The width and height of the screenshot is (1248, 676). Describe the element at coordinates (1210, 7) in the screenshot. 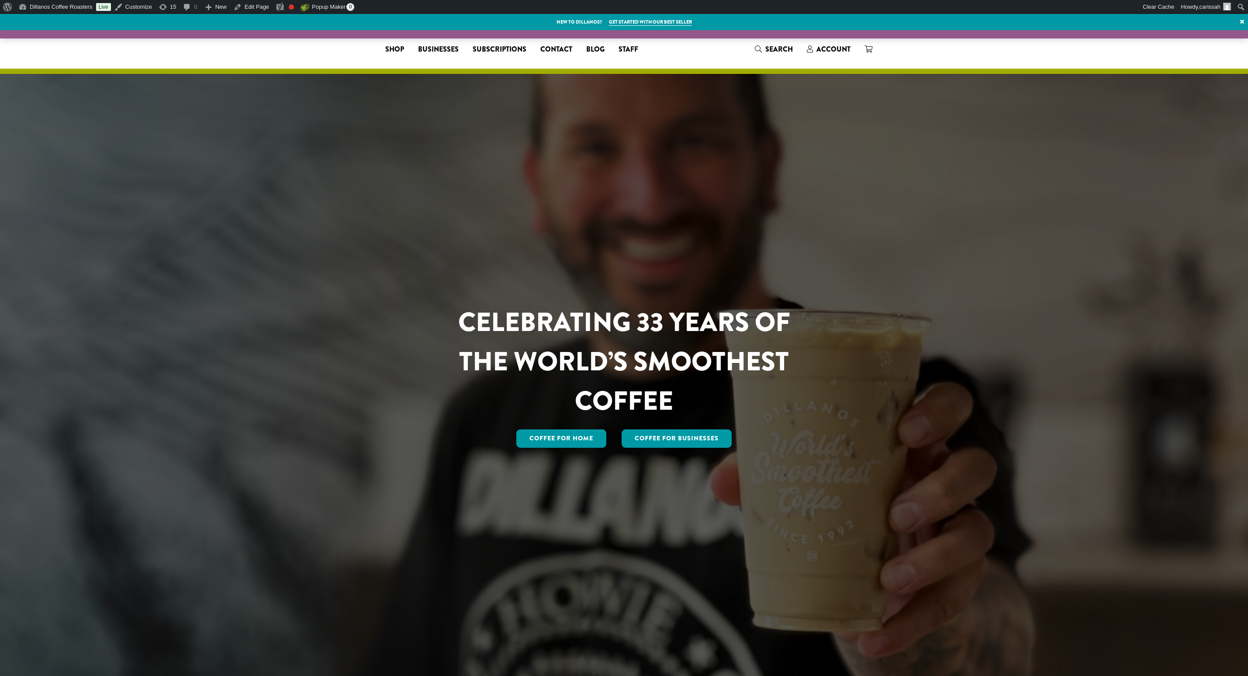

I see `span: carissah` at that location.